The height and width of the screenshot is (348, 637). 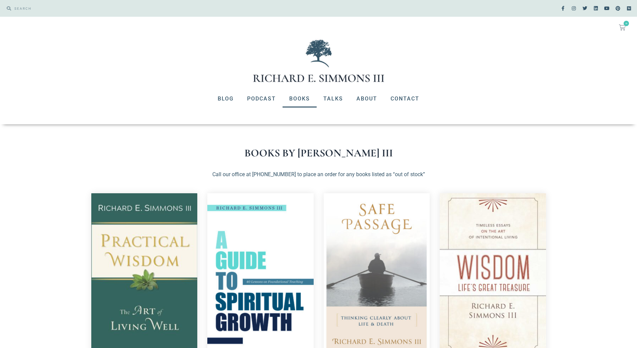 What do you see at coordinates (405, 99) in the screenshot?
I see `a: Contact` at bounding box center [405, 99].